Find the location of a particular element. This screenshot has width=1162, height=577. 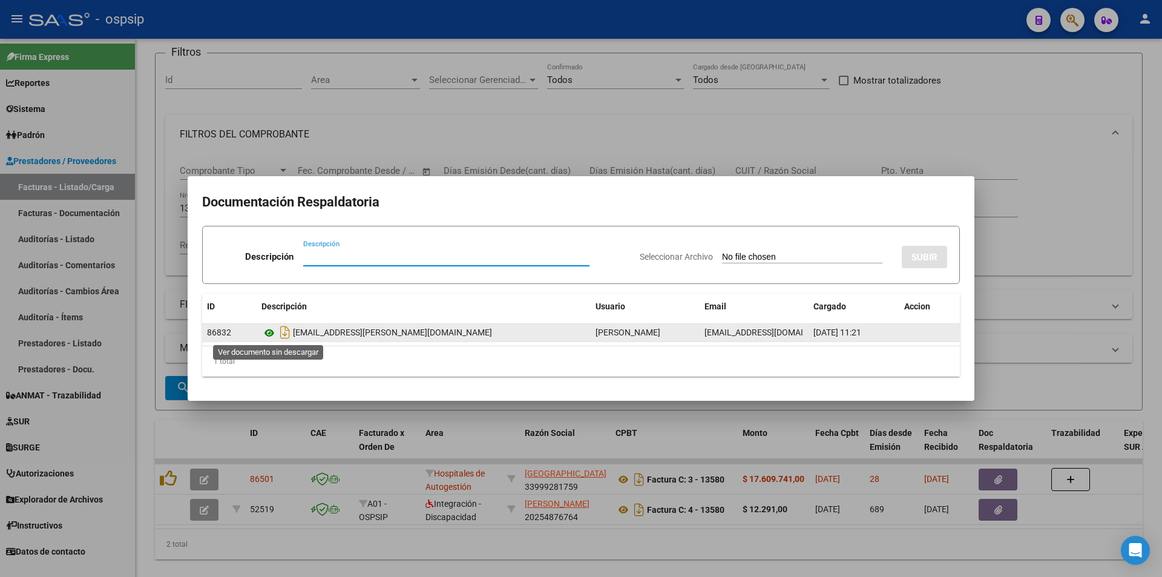

h2: Documentación Respaldatoria is located at coordinates (581, 202).